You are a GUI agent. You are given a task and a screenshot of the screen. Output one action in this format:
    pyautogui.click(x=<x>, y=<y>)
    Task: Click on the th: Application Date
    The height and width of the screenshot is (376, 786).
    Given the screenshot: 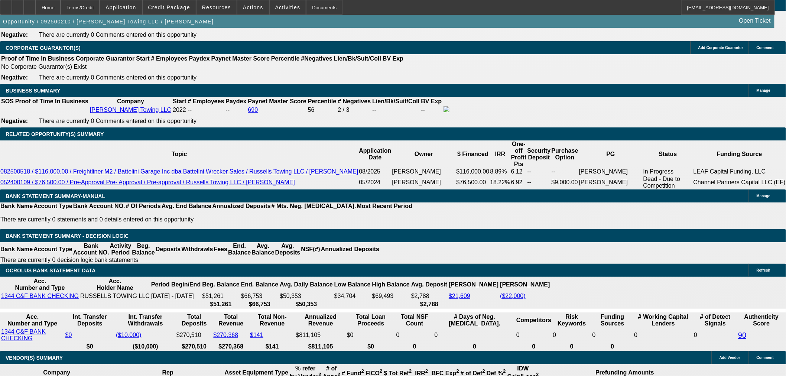 What is the action you would take?
    pyautogui.click(x=375, y=154)
    